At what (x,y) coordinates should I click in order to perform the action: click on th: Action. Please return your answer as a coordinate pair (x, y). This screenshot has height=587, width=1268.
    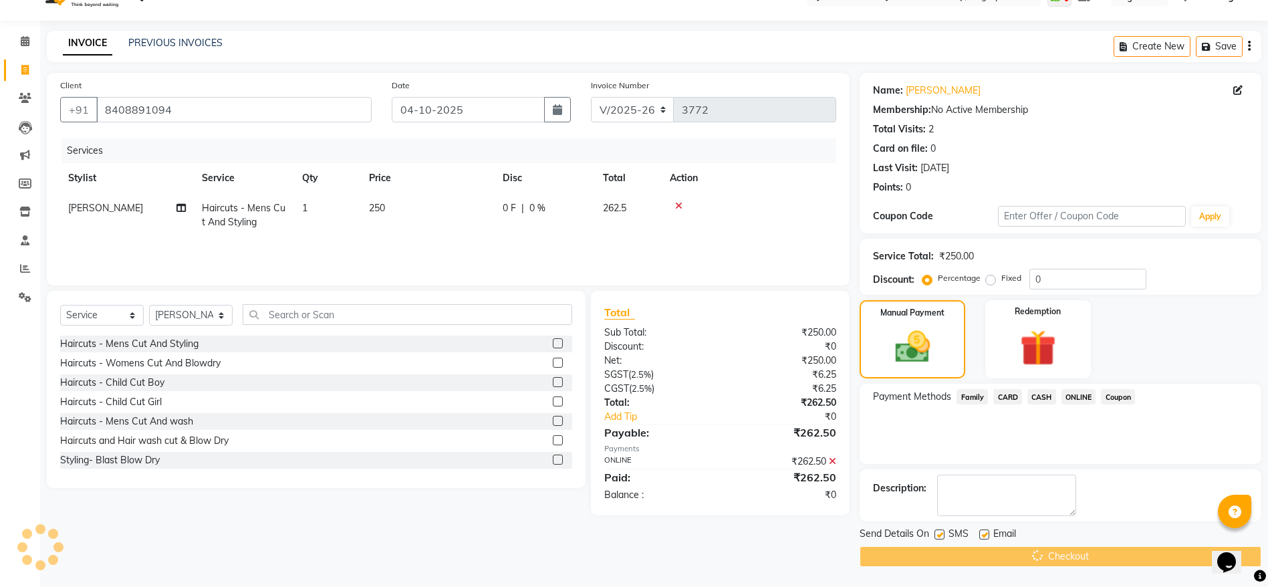
    Looking at the image, I should click on (749, 178).